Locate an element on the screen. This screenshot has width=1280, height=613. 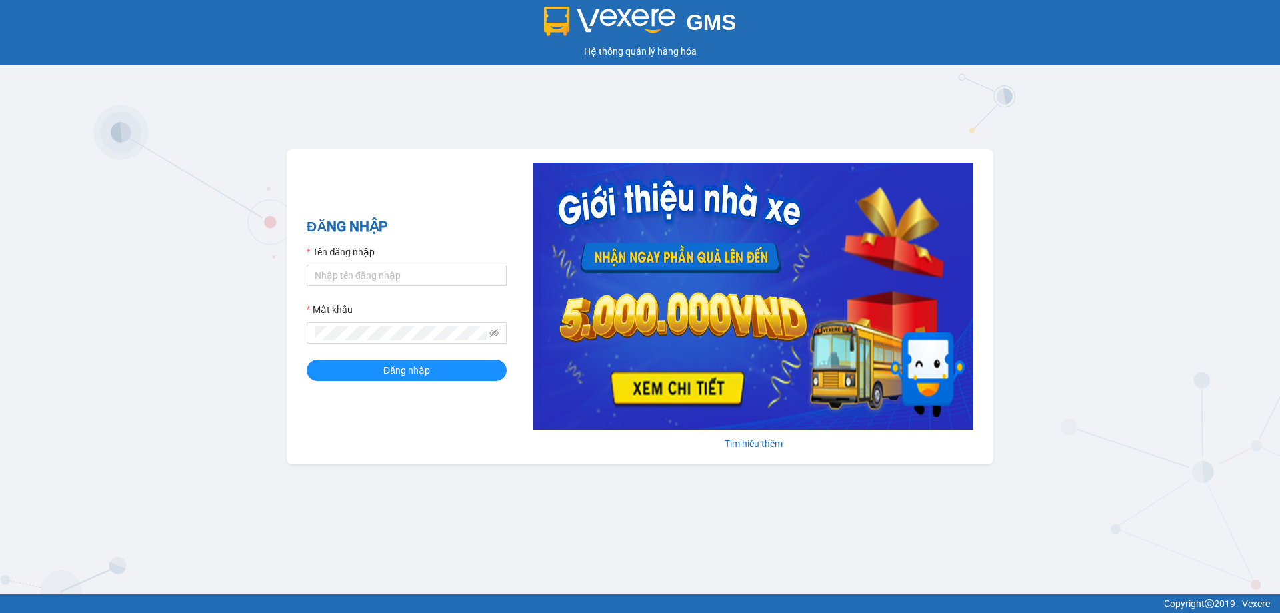
span: GMS is located at coordinates (711, 22).